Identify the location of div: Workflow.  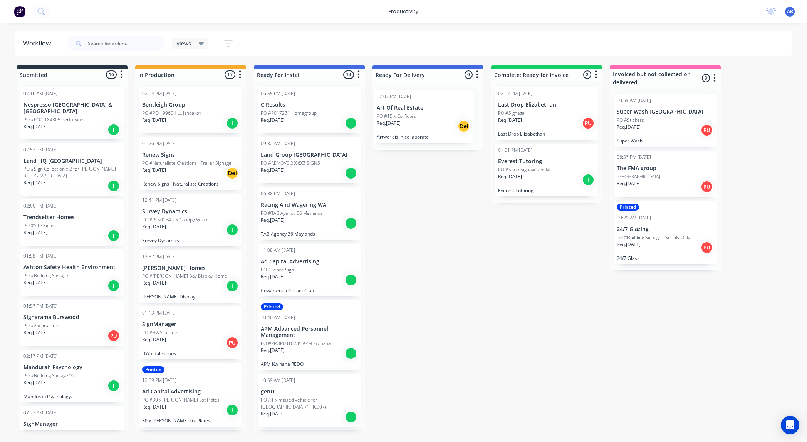
(39, 44).